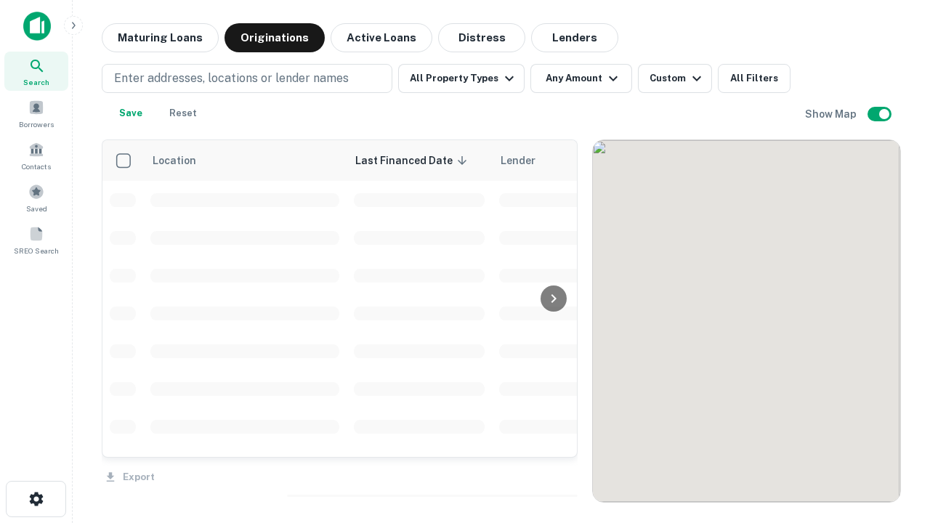  What do you see at coordinates (413, 161) in the screenshot?
I see `span: Last Financed Date` at bounding box center [413, 161].